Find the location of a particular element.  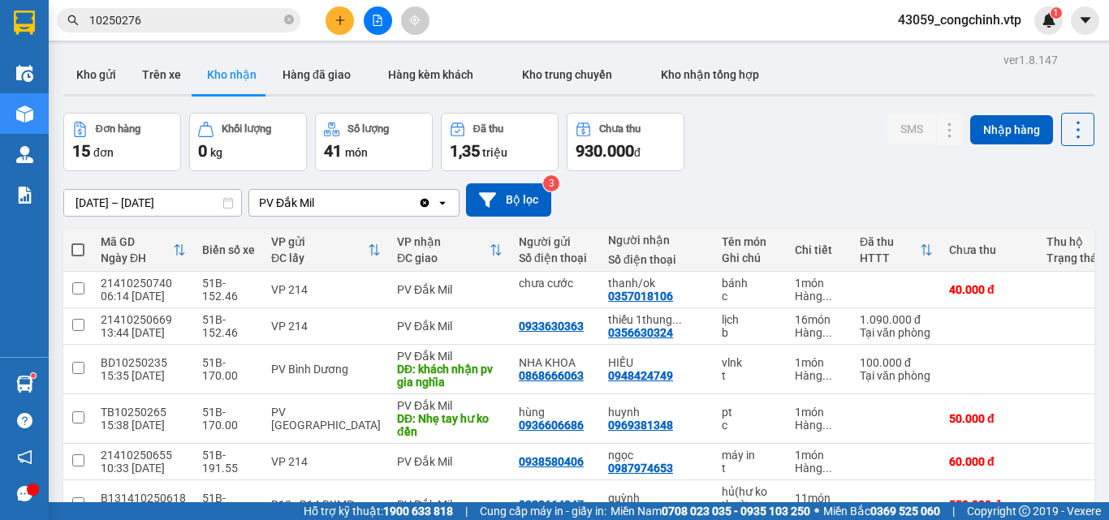

button: file-add is located at coordinates (377, 20).